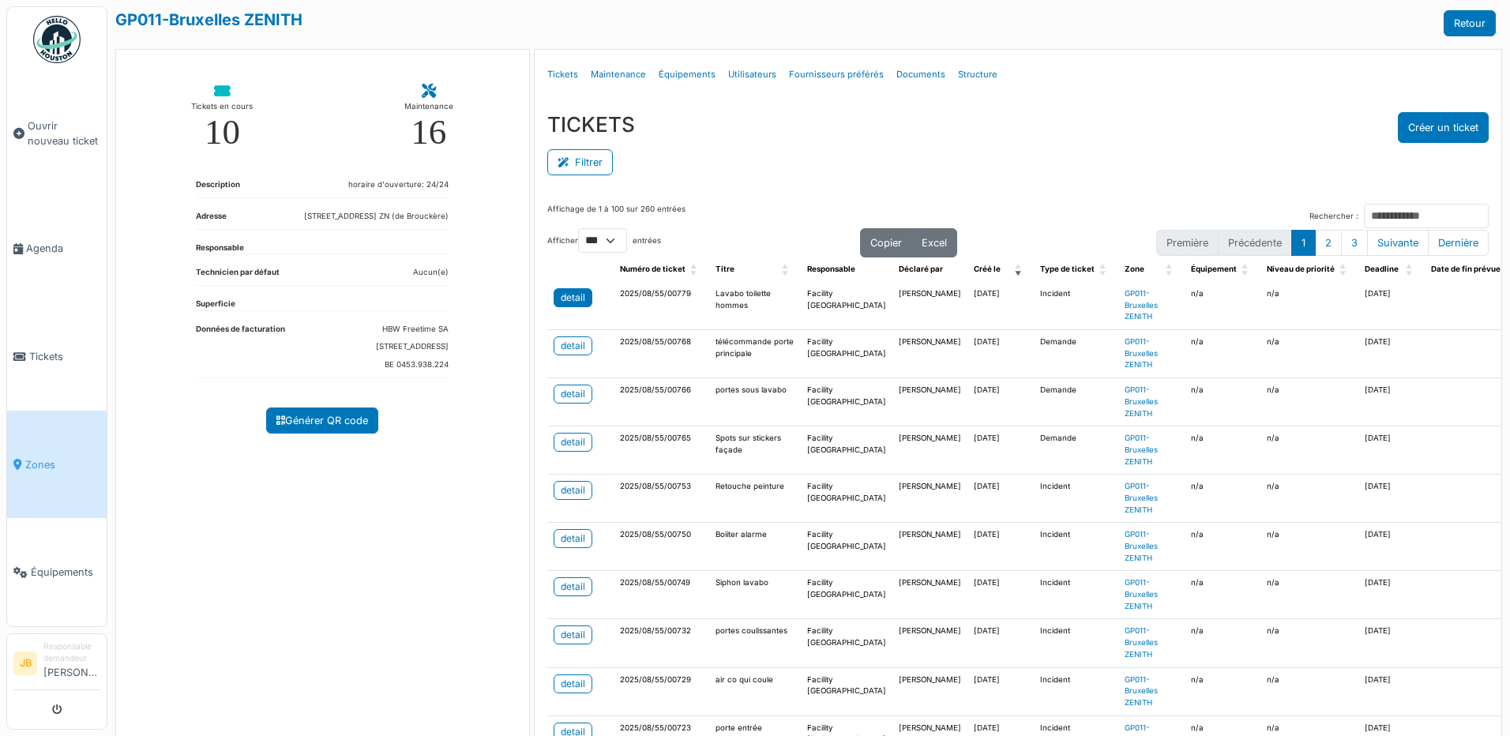 This screenshot has width=1510, height=736. Describe the element at coordinates (1076, 450) in the screenshot. I see `td: Demande` at that location.